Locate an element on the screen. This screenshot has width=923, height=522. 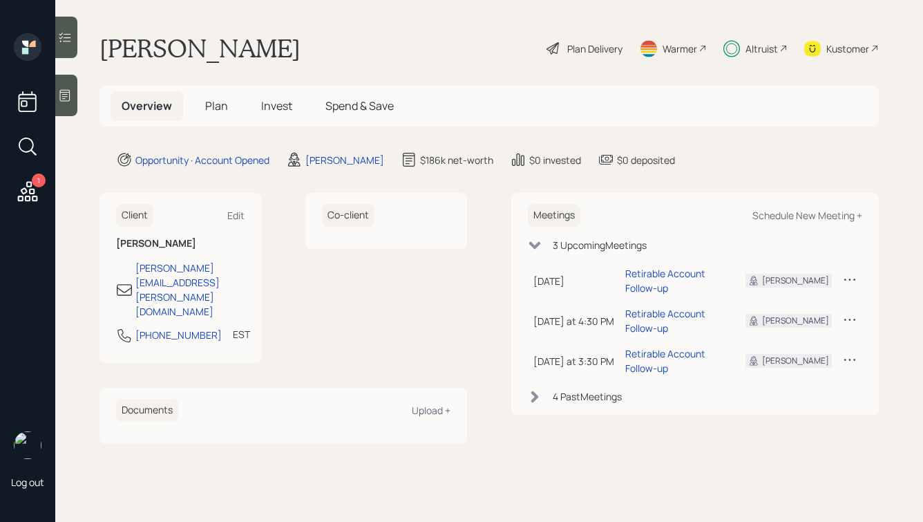
div: 3 Upcoming Meeting s is located at coordinates (600, 245).